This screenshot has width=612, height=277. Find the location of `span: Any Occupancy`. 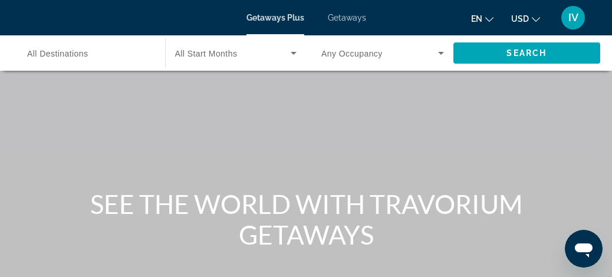

span: Any Occupancy is located at coordinates (352, 54).